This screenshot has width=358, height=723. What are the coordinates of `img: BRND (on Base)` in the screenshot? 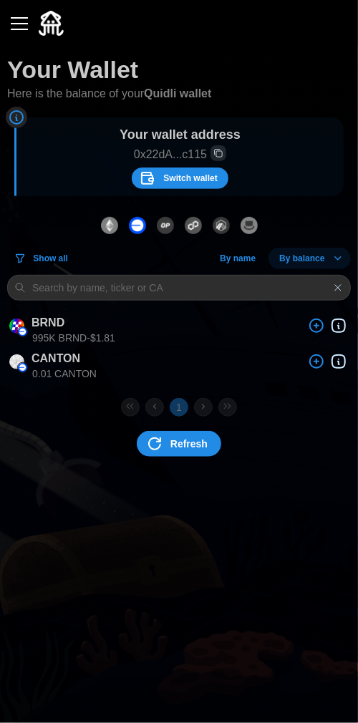 It's located at (16, 326).